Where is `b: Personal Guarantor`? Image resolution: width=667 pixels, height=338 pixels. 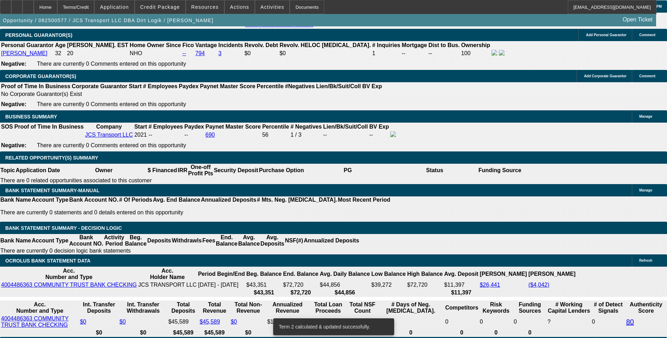
b: Personal Guarantor is located at coordinates (27, 45).